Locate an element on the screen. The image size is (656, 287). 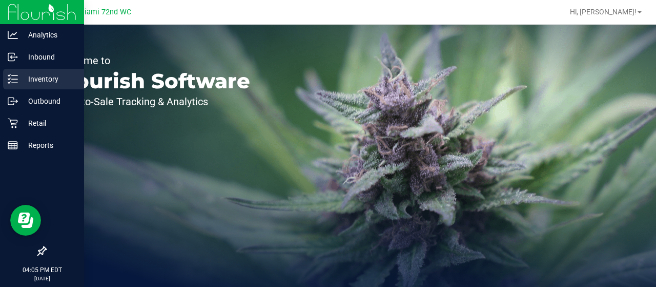
p: Inventory is located at coordinates (49, 79).